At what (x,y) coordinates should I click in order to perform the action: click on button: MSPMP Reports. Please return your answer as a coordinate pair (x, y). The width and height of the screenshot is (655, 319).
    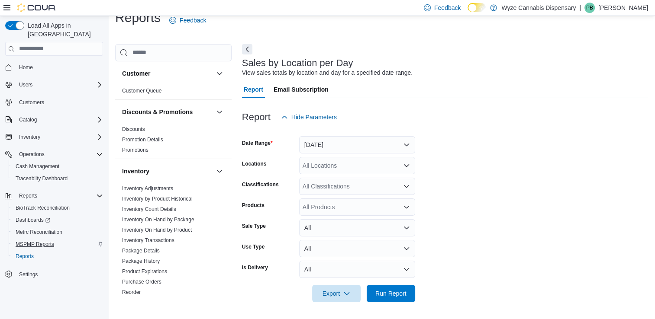
    Looking at the image, I should click on (58, 245).